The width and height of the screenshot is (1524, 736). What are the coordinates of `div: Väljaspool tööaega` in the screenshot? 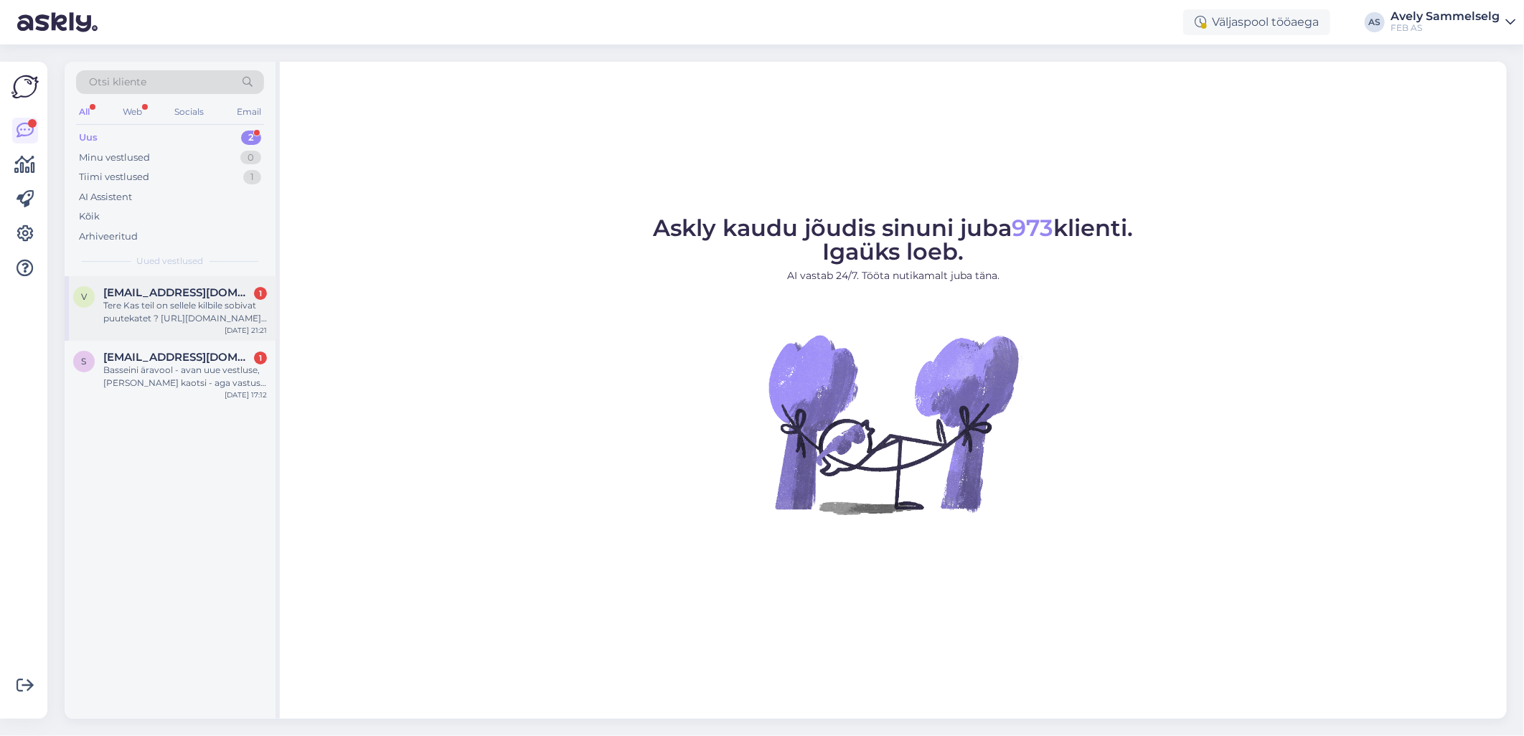 It's located at (1257, 22).